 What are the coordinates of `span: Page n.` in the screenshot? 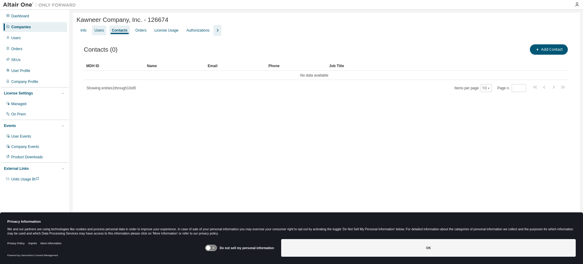 It's located at (512, 88).